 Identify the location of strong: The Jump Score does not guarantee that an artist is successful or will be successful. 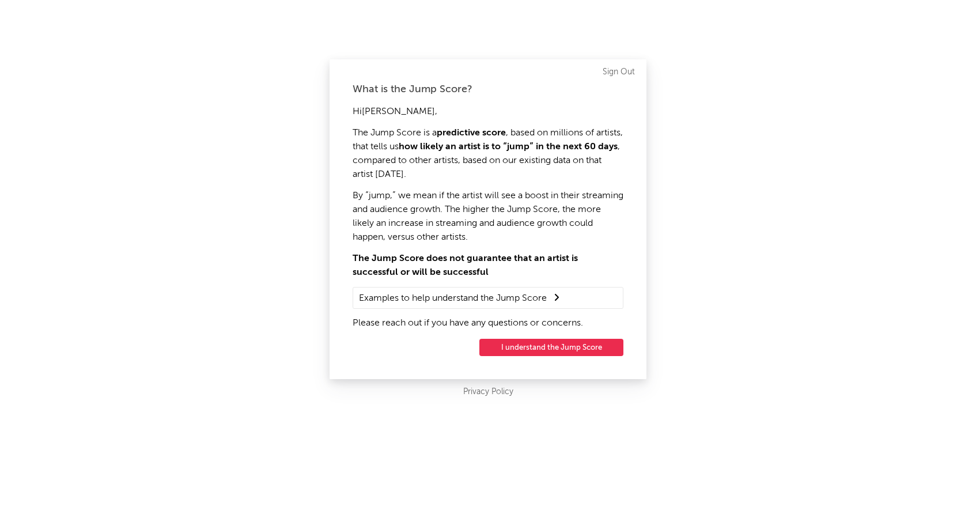
(465, 266).